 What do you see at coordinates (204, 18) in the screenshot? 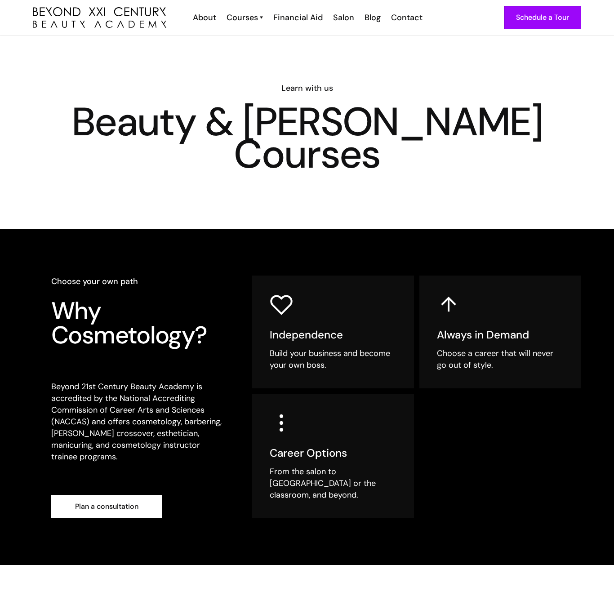
I see `a: About` at bounding box center [204, 18].